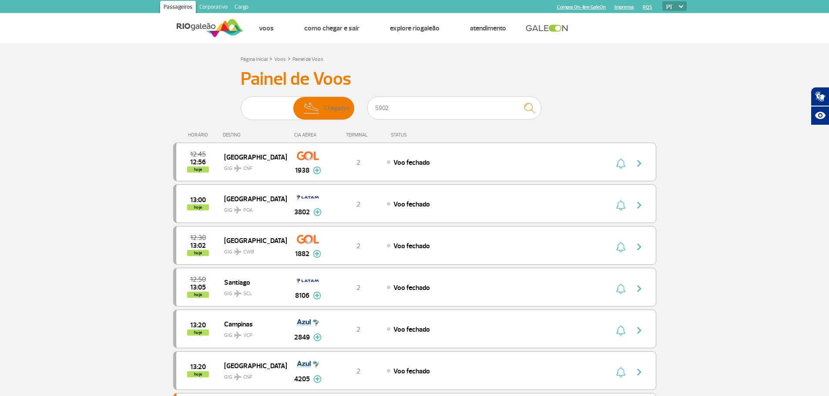  Describe the element at coordinates (252, 282) in the screenshot. I see `span: Santiago` at that location.